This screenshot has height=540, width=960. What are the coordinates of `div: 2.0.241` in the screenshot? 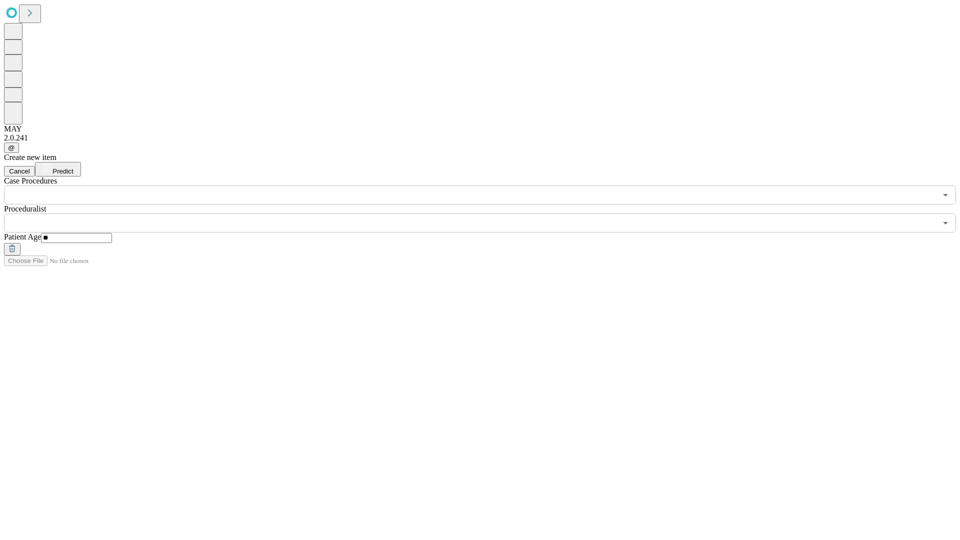 It's located at (480, 138).